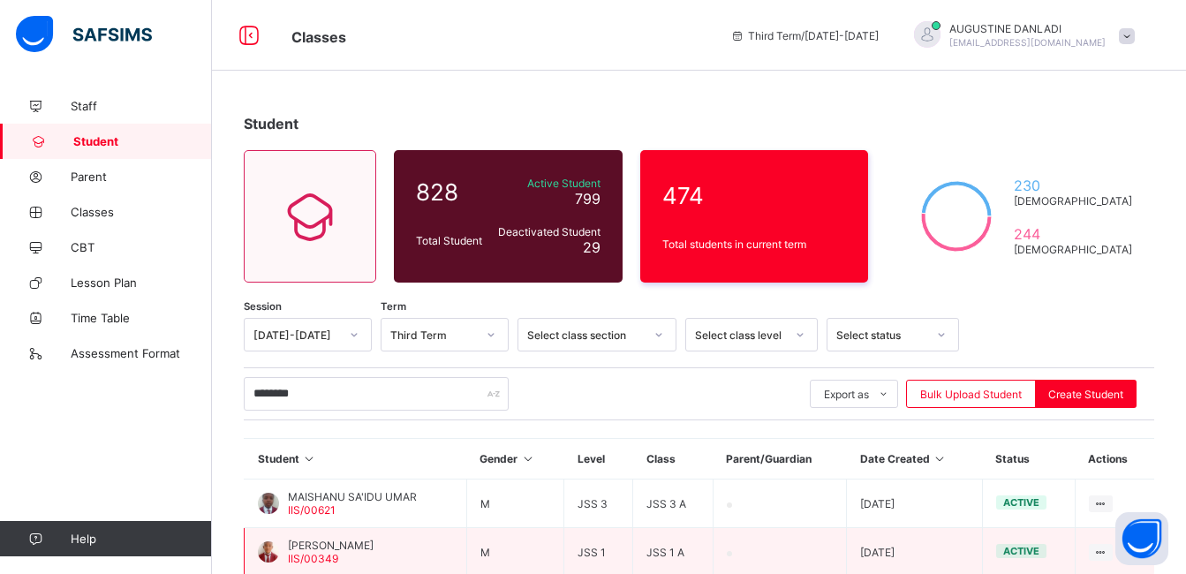 The image size is (1186, 574). I want to click on span: Bulk Upload Student, so click(970, 394).